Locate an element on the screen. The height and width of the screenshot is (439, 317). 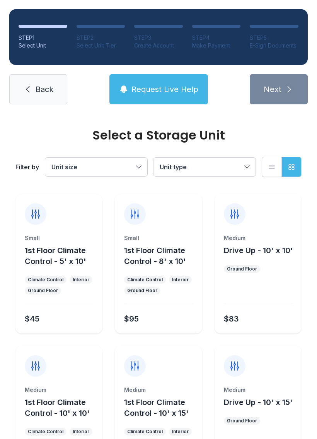
button: 1st Floor Climate Control - 10' x 15' is located at coordinates (161, 408).